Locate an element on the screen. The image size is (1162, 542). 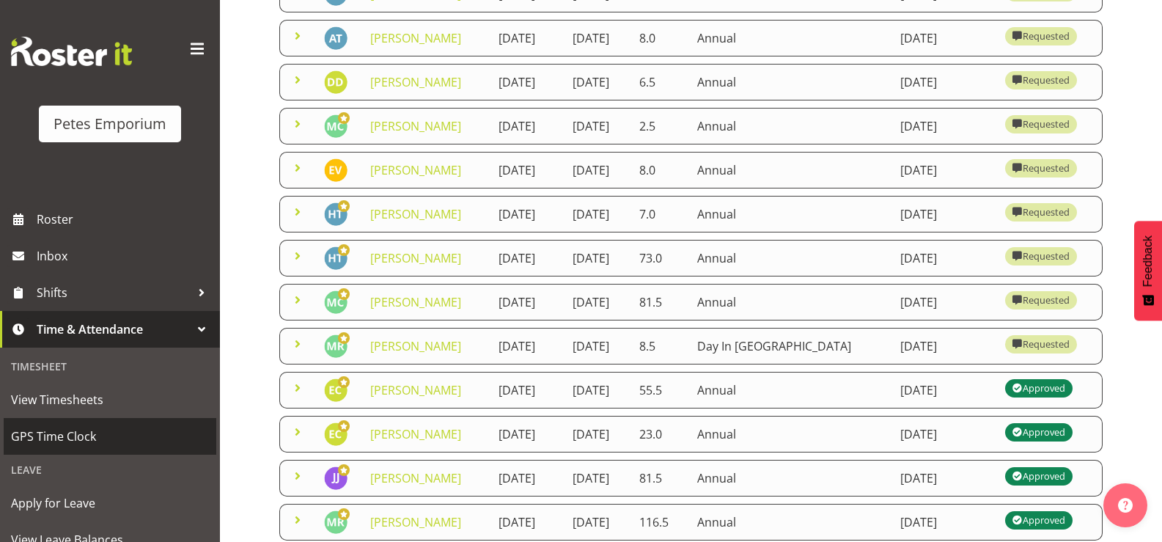
span: Shifts is located at coordinates (114, 293).